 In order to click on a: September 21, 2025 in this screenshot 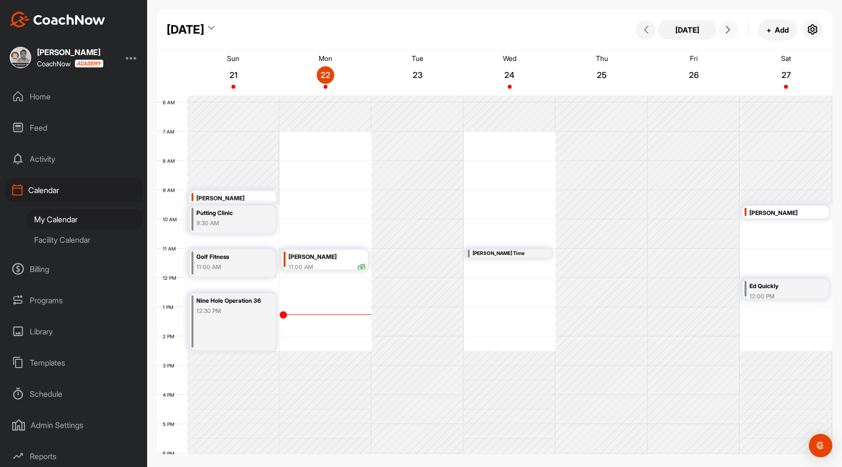, I will do `click(233, 73)`.